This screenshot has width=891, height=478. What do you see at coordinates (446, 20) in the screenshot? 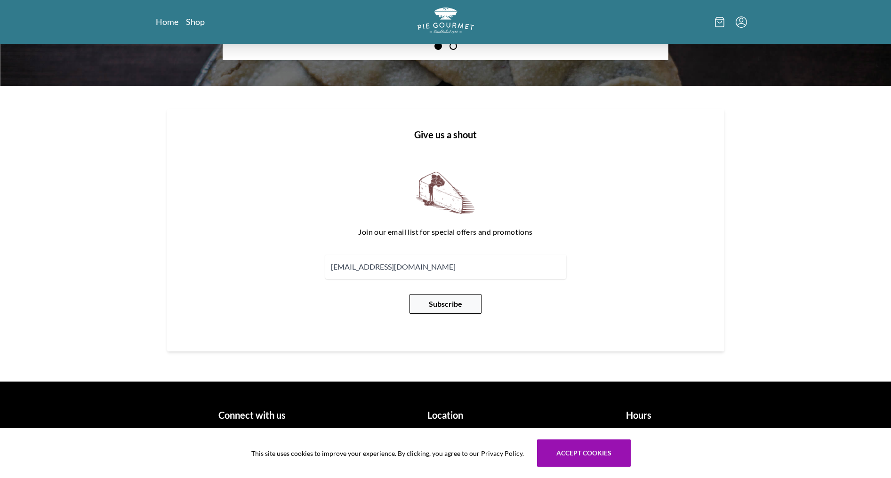
I see `img: logo` at bounding box center [446, 20].